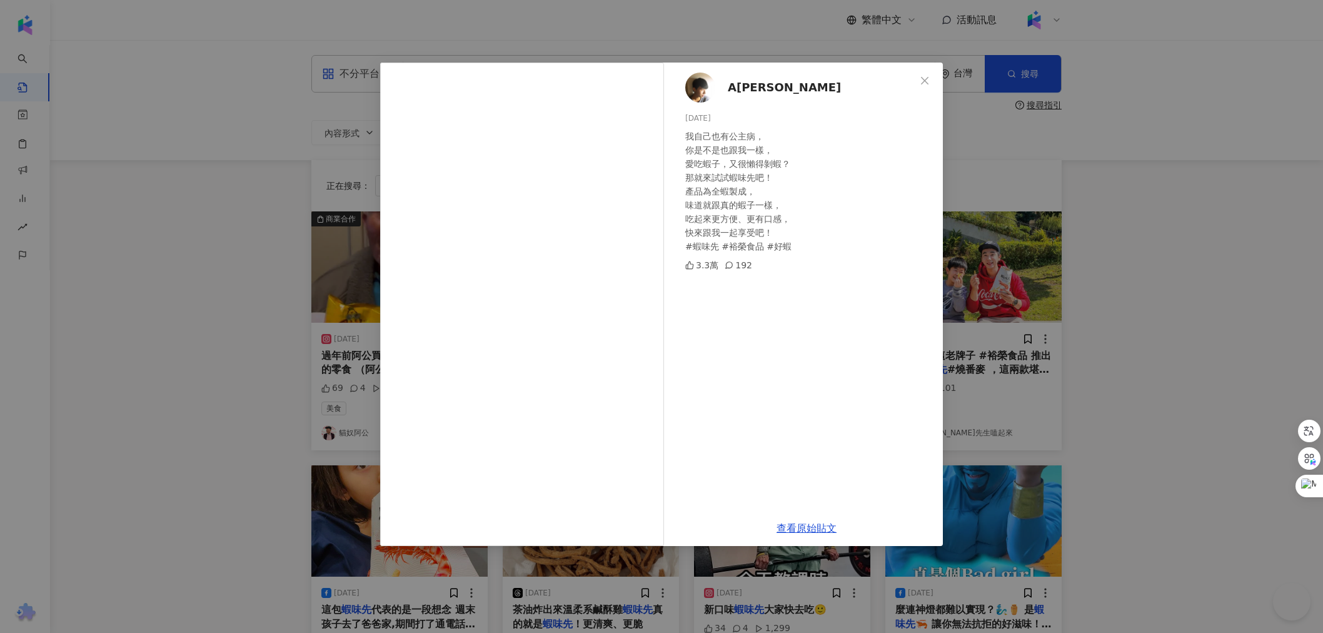 The height and width of the screenshot is (633, 1323). What do you see at coordinates (700, 88) in the screenshot?
I see `img: KOL Avatar` at bounding box center [700, 88].